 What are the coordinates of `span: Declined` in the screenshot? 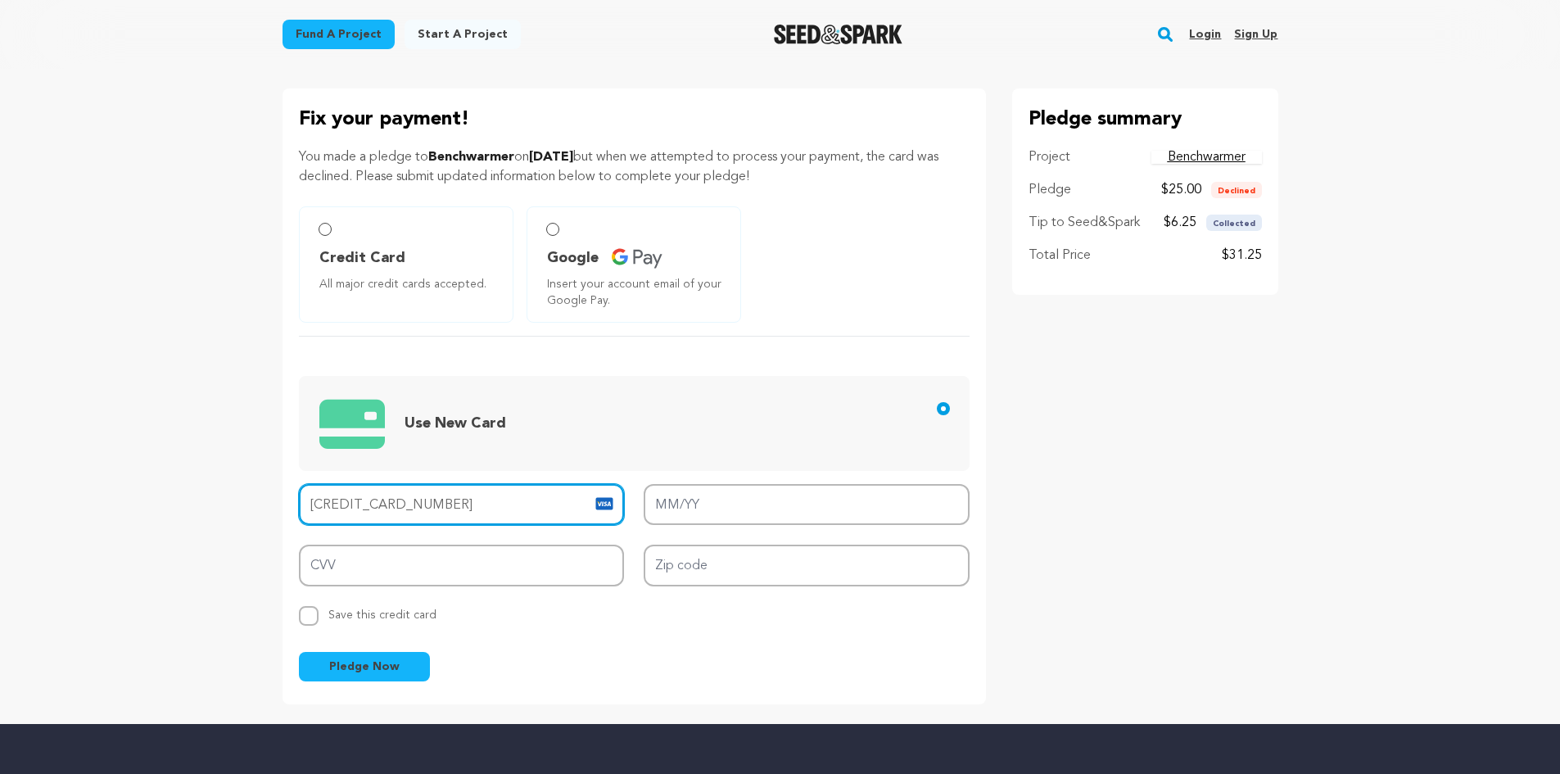 It's located at (1236, 190).